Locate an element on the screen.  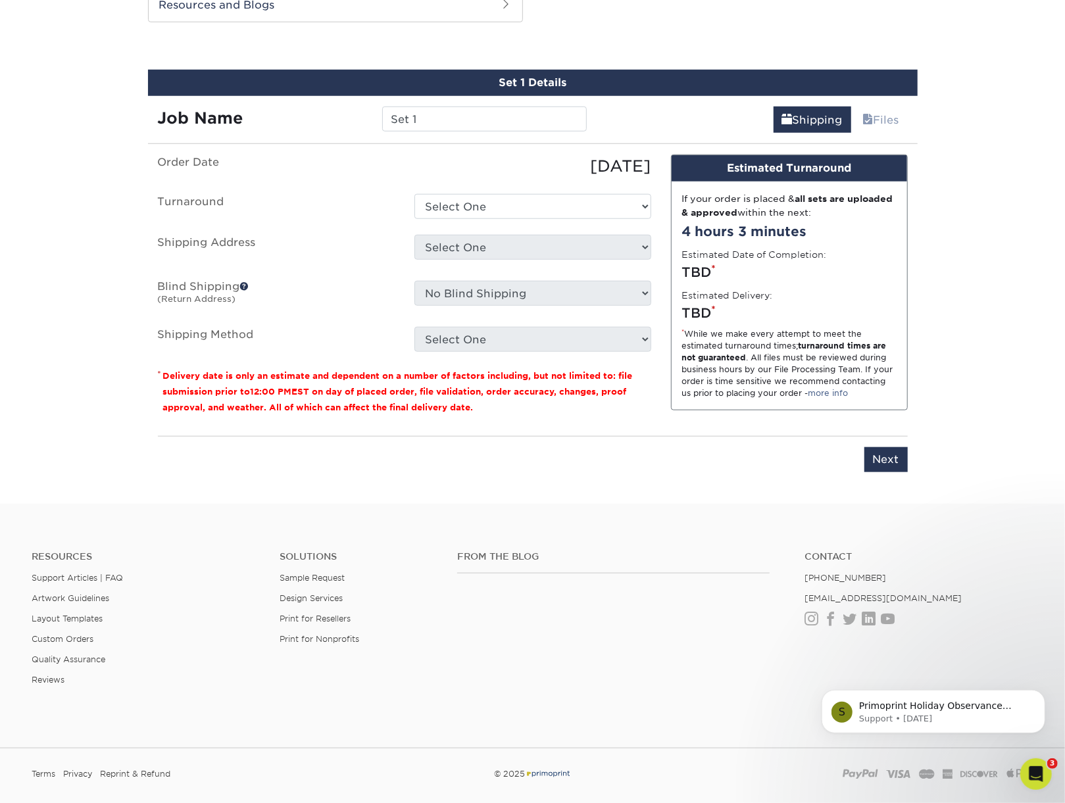
a: Reviews is located at coordinates (48, 680).